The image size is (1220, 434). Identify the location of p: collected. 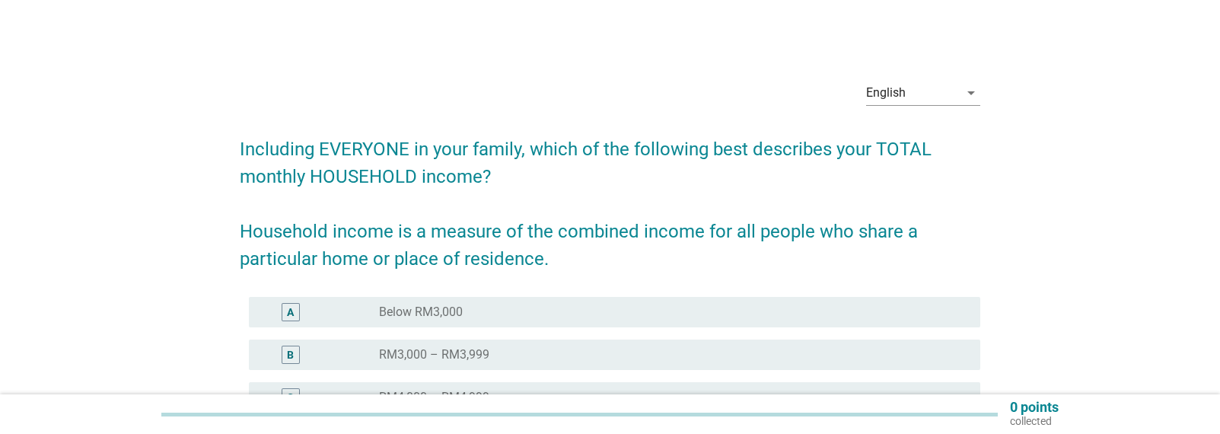
(1034, 421).